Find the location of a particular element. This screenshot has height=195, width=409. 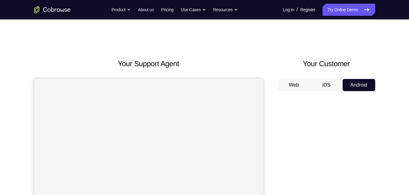

a: Go to the home page is located at coordinates (52, 10).